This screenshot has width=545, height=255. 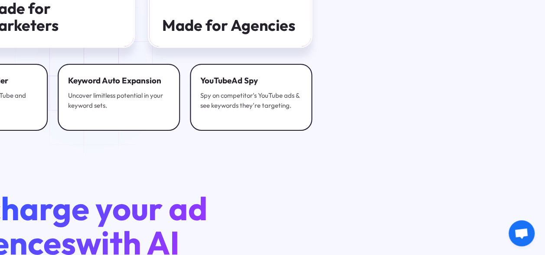 I want to click on div: YouTube, so click(x=251, y=80).